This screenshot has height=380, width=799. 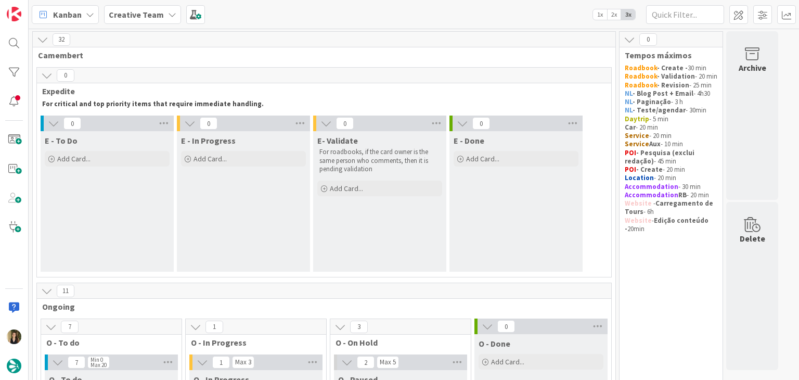 I want to click on span: 2, so click(x=366, y=362).